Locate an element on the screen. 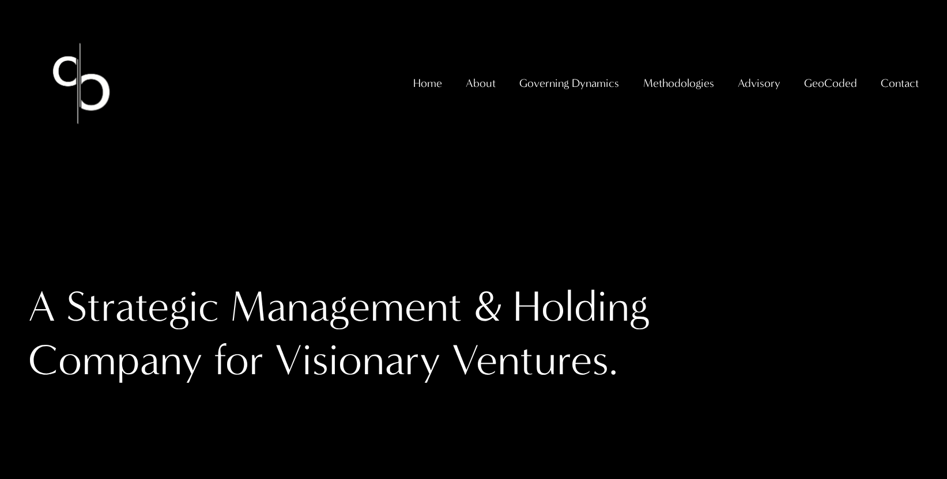 This screenshot has height=479, width=947. span: Advisory is located at coordinates (759, 84).